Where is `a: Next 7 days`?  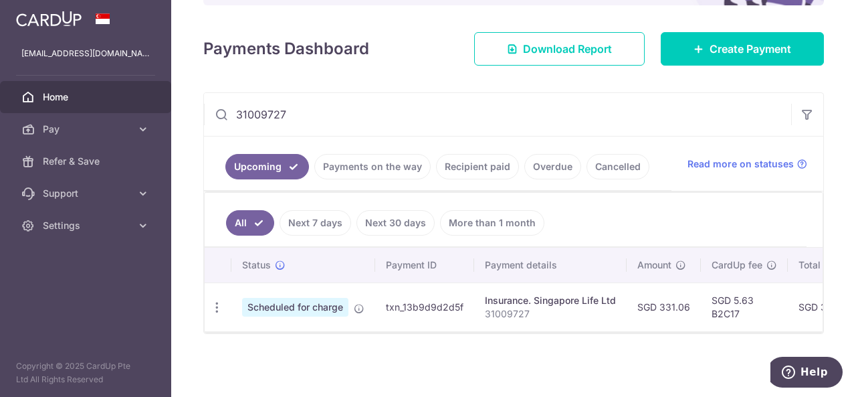
a: Next 7 days is located at coordinates (315, 223).